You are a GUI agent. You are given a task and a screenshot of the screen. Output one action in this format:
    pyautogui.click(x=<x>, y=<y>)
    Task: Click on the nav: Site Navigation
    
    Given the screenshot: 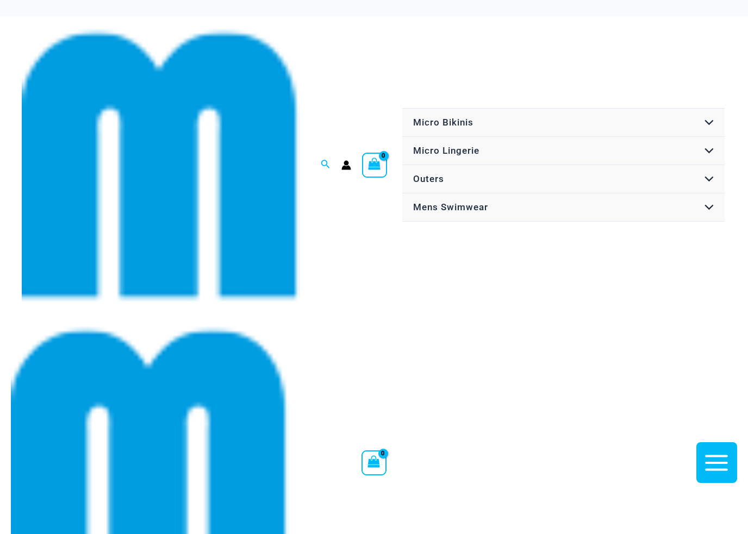 What is the action you would take?
    pyautogui.click(x=563, y=165)
    